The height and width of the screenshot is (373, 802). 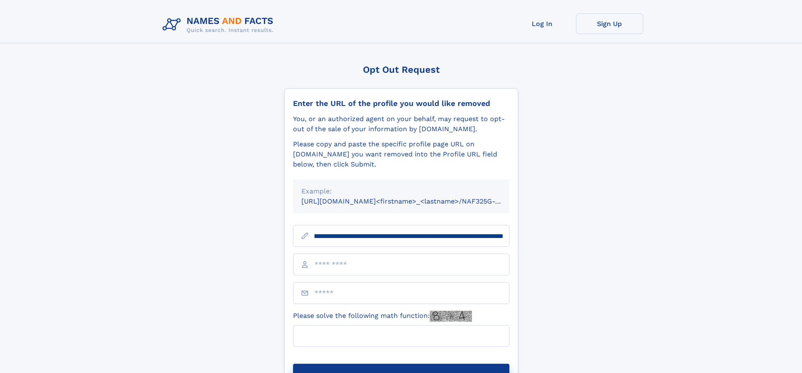 I want to click on img: Logo Names and Facts, so click(x=220, y=25).